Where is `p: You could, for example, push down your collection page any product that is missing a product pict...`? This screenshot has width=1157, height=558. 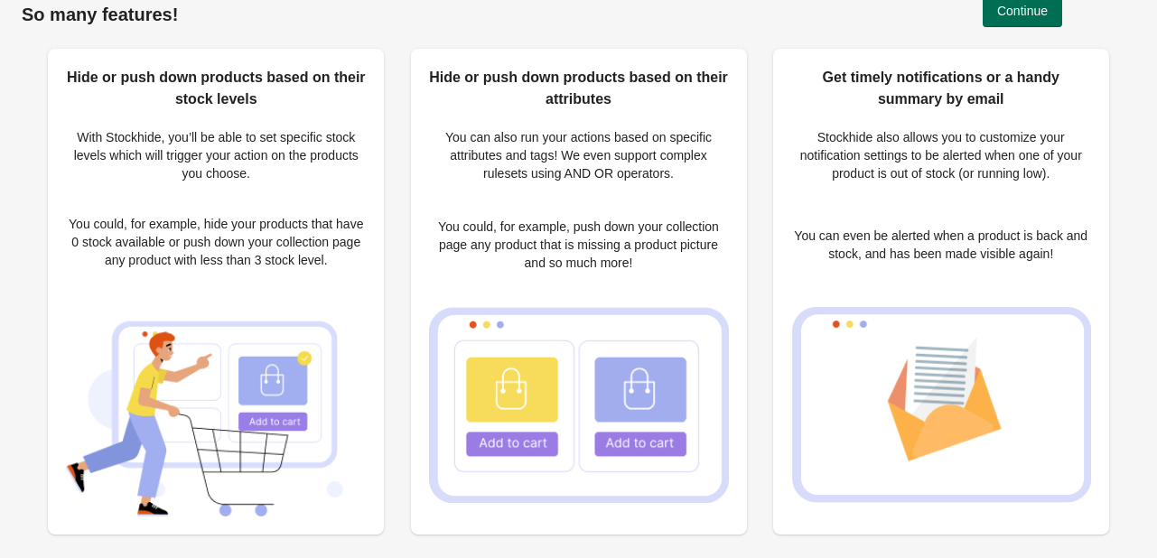
p: You could, for example, push down your collection page any product that is missing a product pict... is located at coordinates (579, 245).